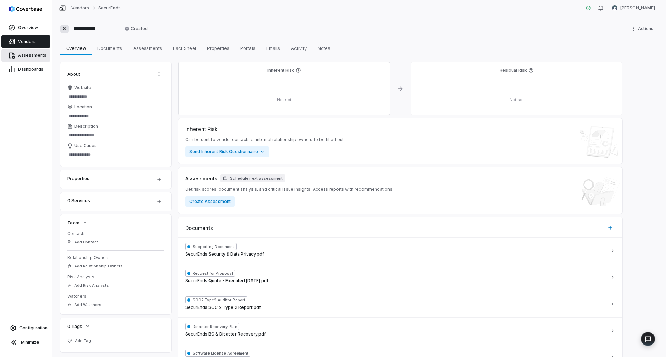 The image size is (666, 357). What do you see at coordinates (83, 88) in the screenshot?
I see `span: Website` at bounding box center [83, 88].